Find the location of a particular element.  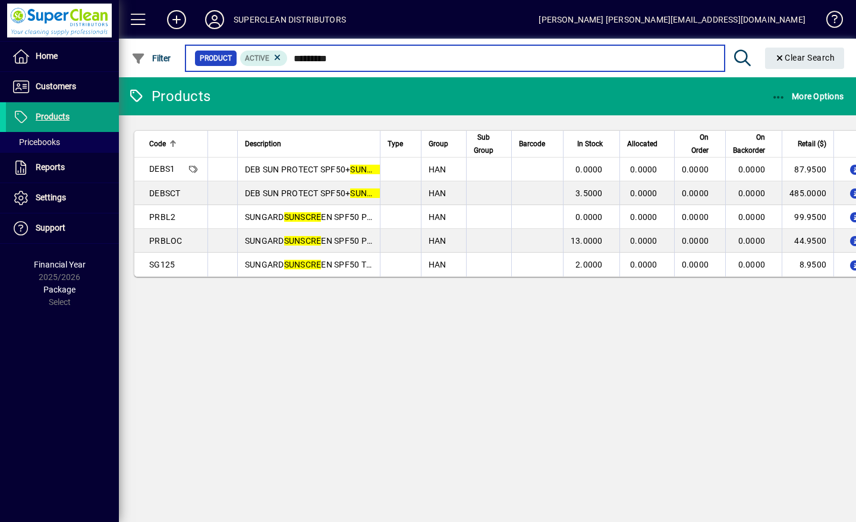

a: Reports is located at coordinates (62, 168).